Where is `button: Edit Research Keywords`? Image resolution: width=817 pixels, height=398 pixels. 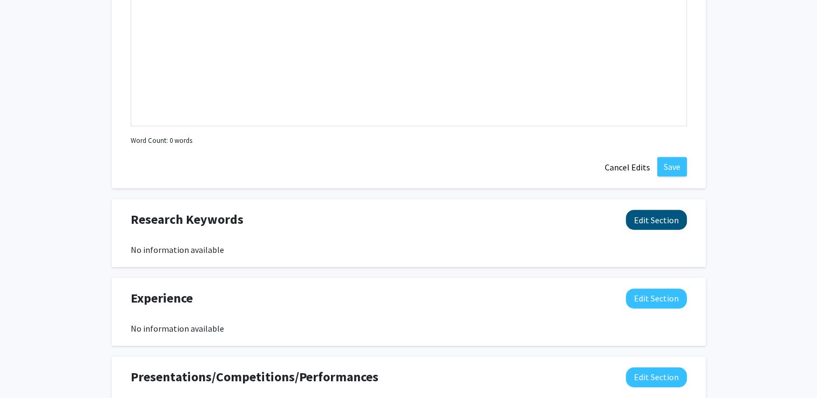
button: Edit Research Keywords is located at coordinates (656, 220).